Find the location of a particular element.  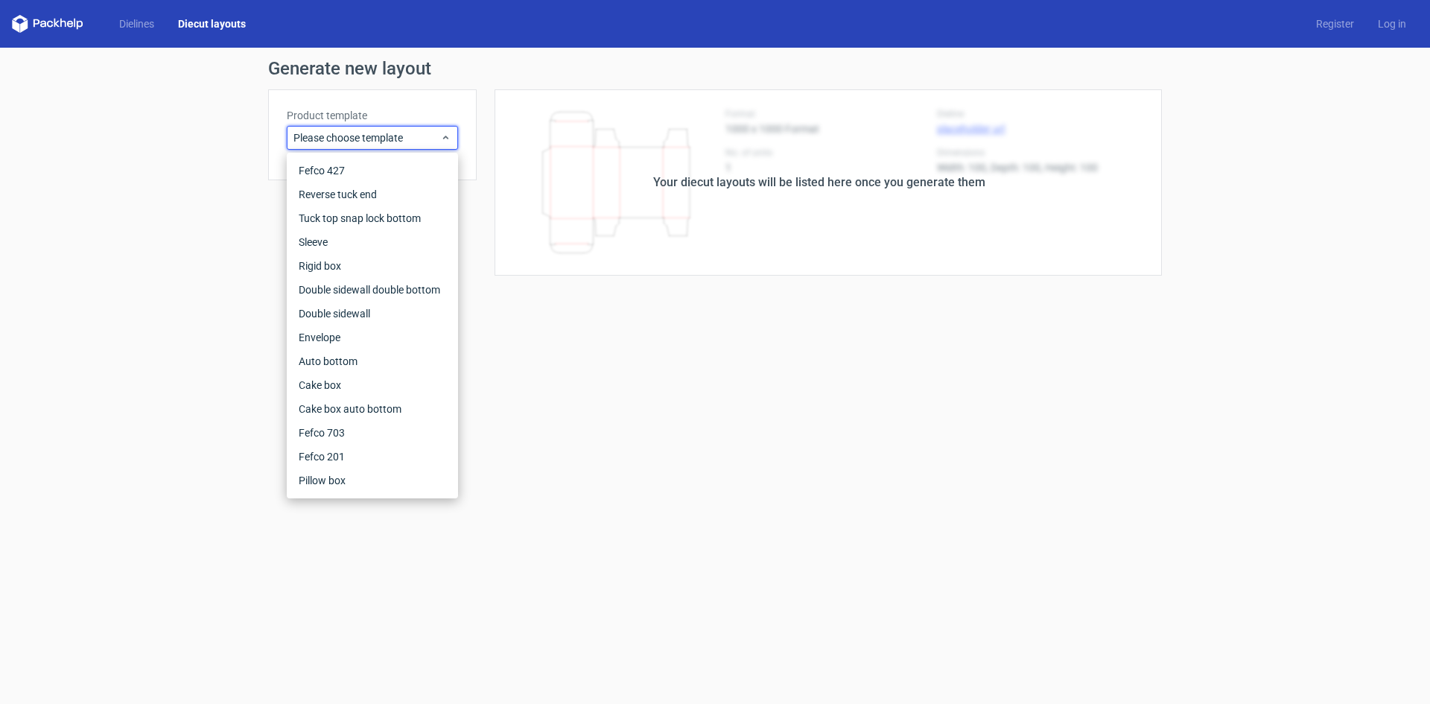

div: Reverse tuck end is located at coordinates (372, 194).